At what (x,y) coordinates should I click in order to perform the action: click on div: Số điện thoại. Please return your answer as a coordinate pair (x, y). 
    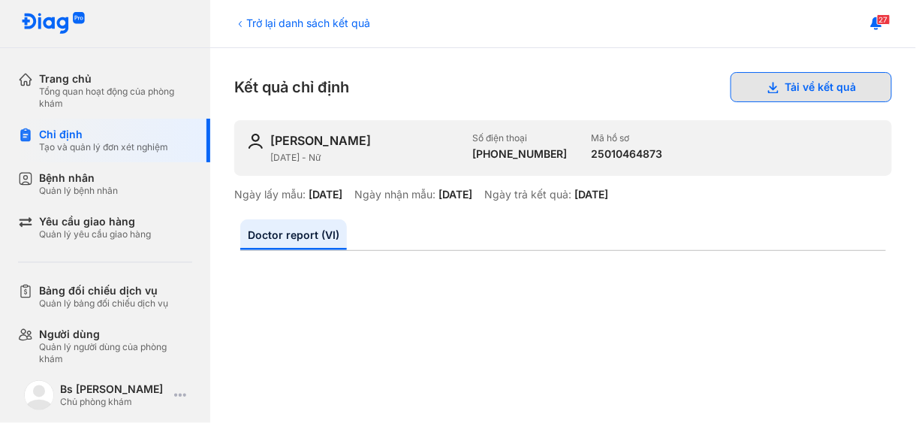
    Looking at the image, I should click on (519, 138).